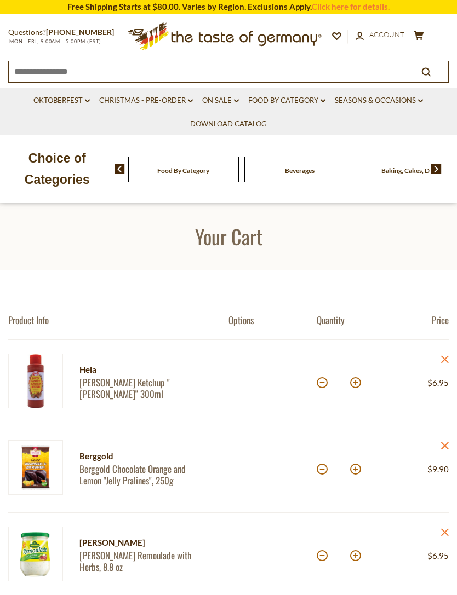  Describe the element at coordinates (299, 170) in the screenshot. I see `a: Beverages` at that location.